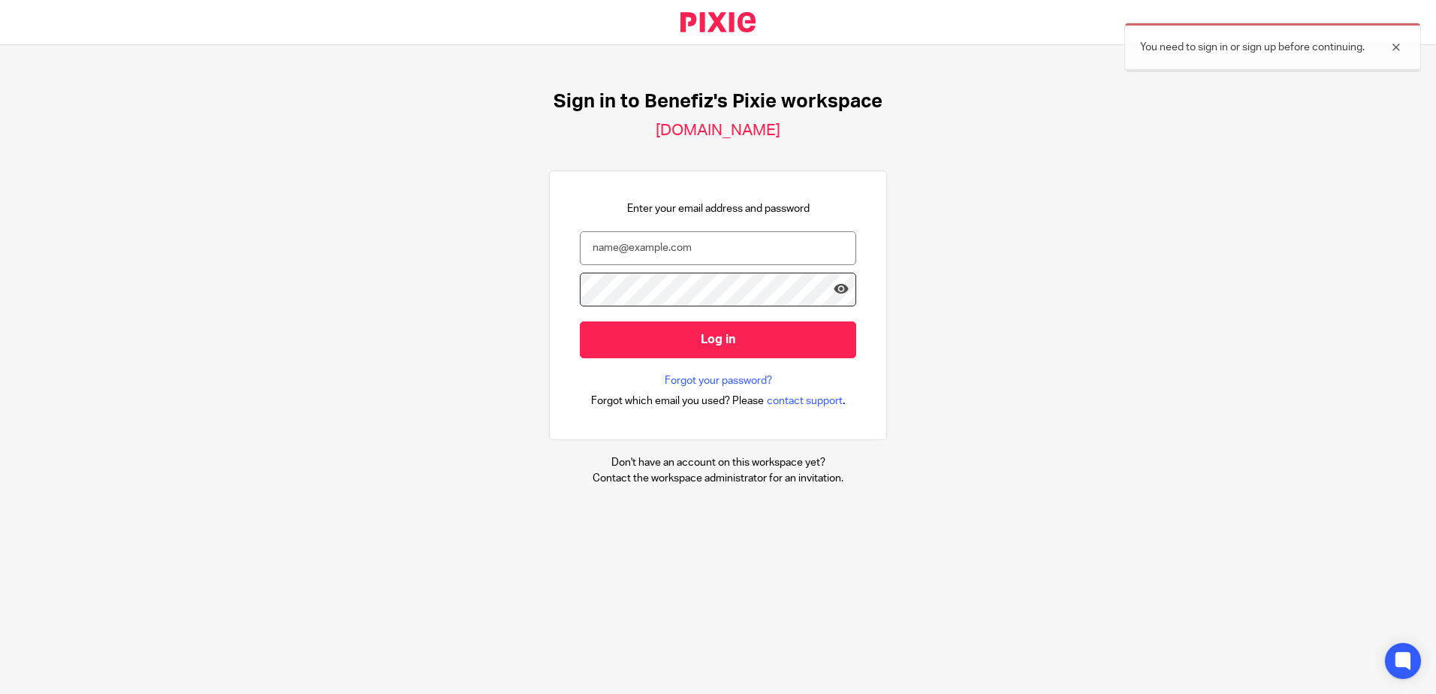 The image size is (1436, 694). I want to click on a: Forgot your password?, so click(718, 381).